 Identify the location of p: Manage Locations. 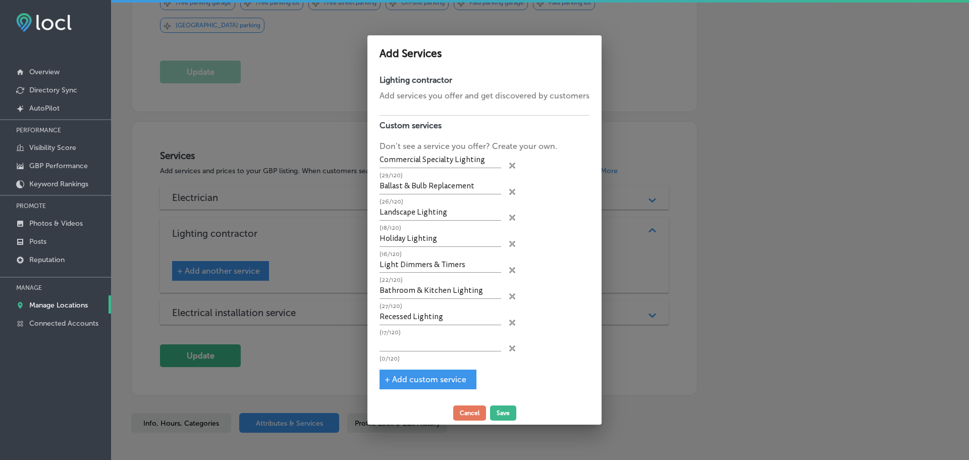
(59, 305).